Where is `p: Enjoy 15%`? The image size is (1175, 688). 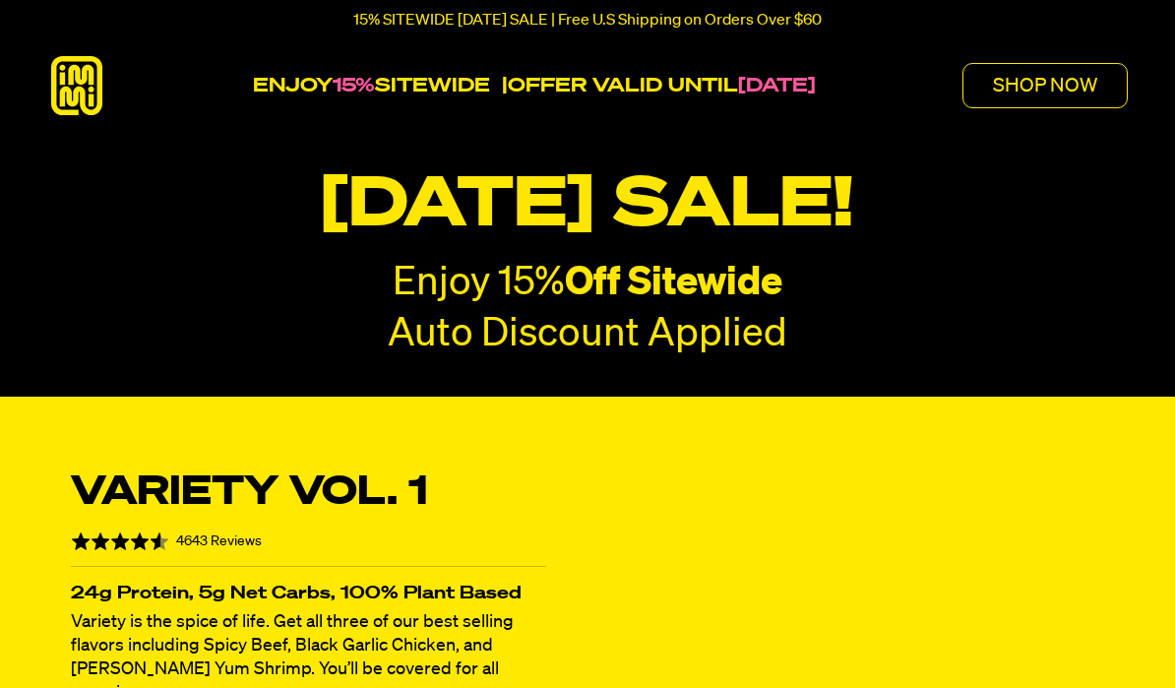
p: Enjoy 15% is located at coordinates (588, 284).